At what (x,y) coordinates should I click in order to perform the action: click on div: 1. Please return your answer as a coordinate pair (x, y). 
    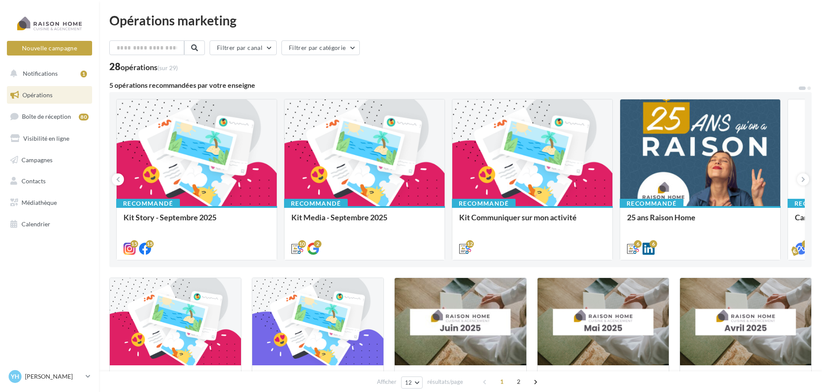
    Looking at the image, I should click on (83, 74).